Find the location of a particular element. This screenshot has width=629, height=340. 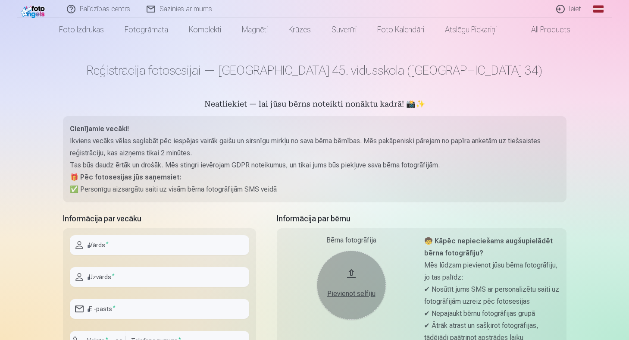

a: Krūzes is located at coordinates (300, 30).